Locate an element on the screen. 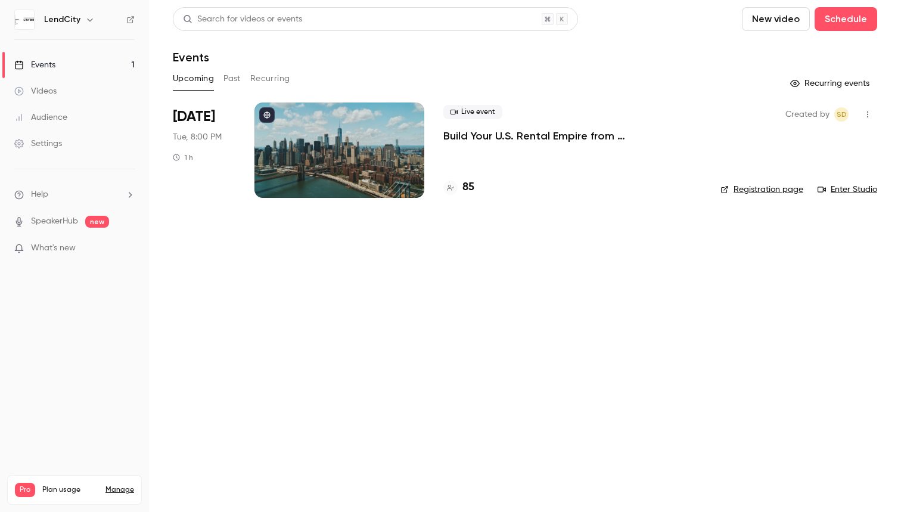 This screenshot has height=512, width=901. span: new is located at coordinates (97, 222).